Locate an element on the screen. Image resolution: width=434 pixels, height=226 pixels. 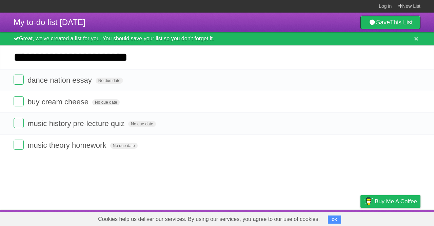
span: music theory homework is located at coordinates (67, 145).